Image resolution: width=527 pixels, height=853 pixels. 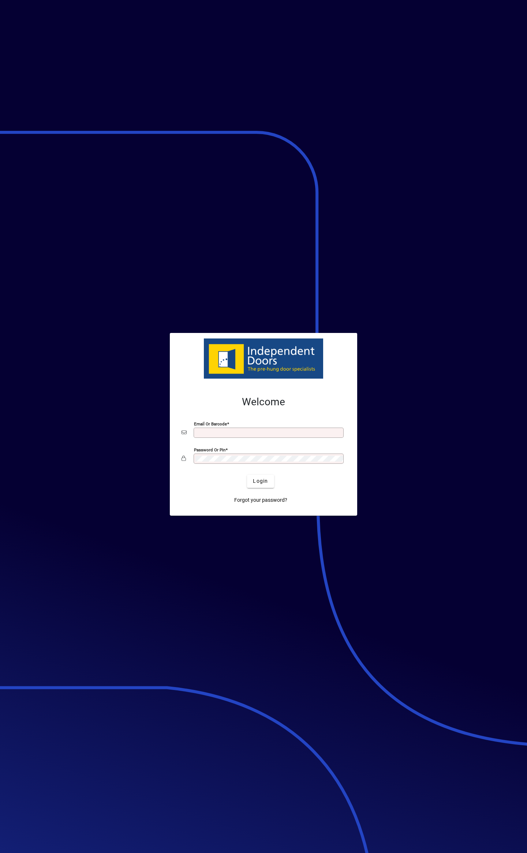 What do you see at coordinates (210, 450) in the screenshot?
I see `mat-label: Password or Pin` at bounding box center [210, 450].